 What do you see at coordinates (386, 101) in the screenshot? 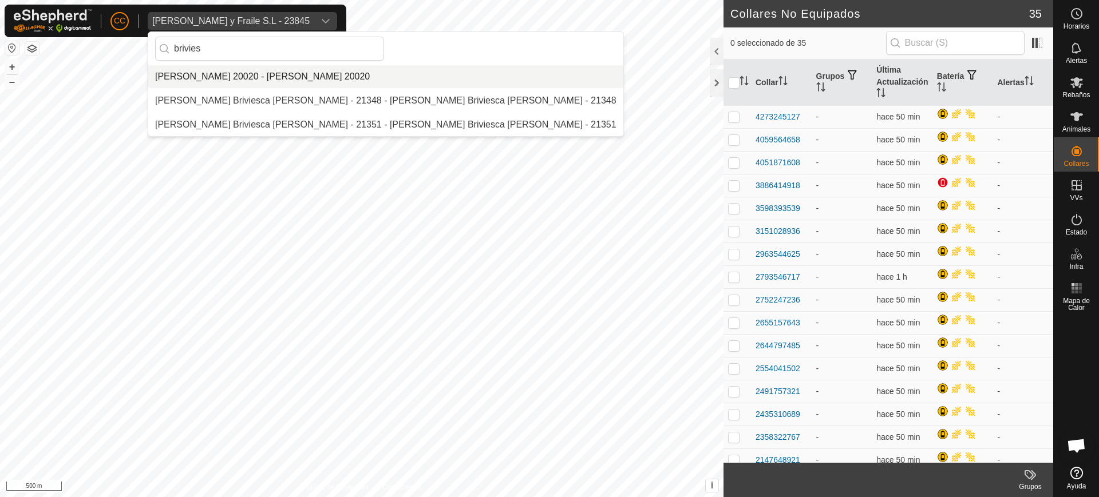
I see `ul: Option List` at bounding box center [386, 101].